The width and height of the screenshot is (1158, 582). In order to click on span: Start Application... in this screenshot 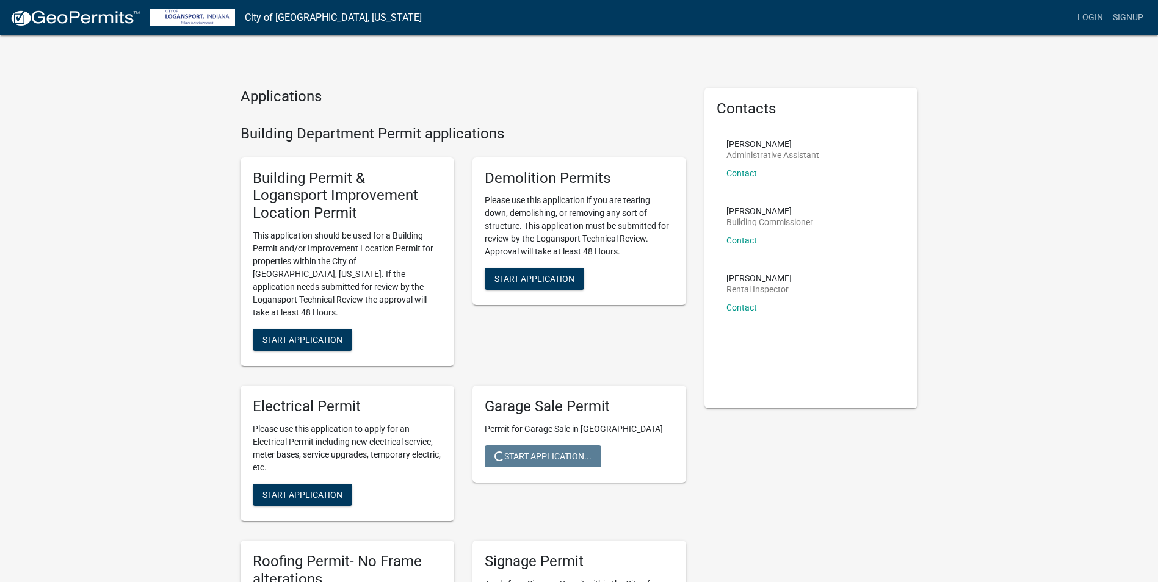, I will do `click(543, 456)`.